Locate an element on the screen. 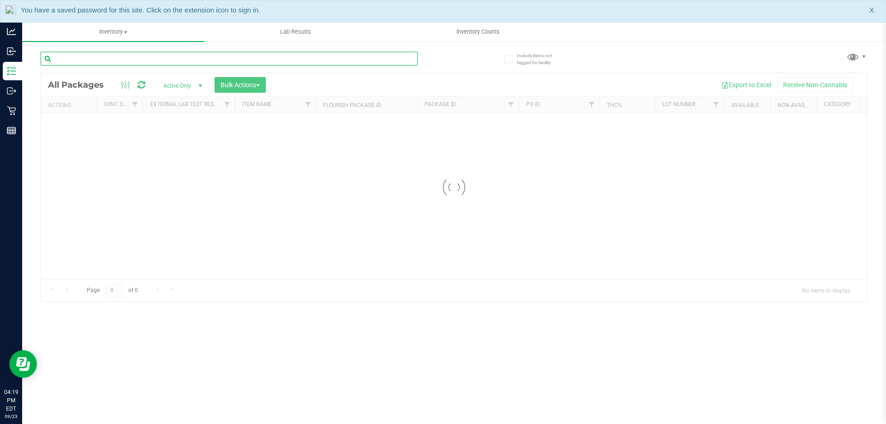 This screenshot has width=886, height=424. span: Lab Results is located at coordinates (295, 32).